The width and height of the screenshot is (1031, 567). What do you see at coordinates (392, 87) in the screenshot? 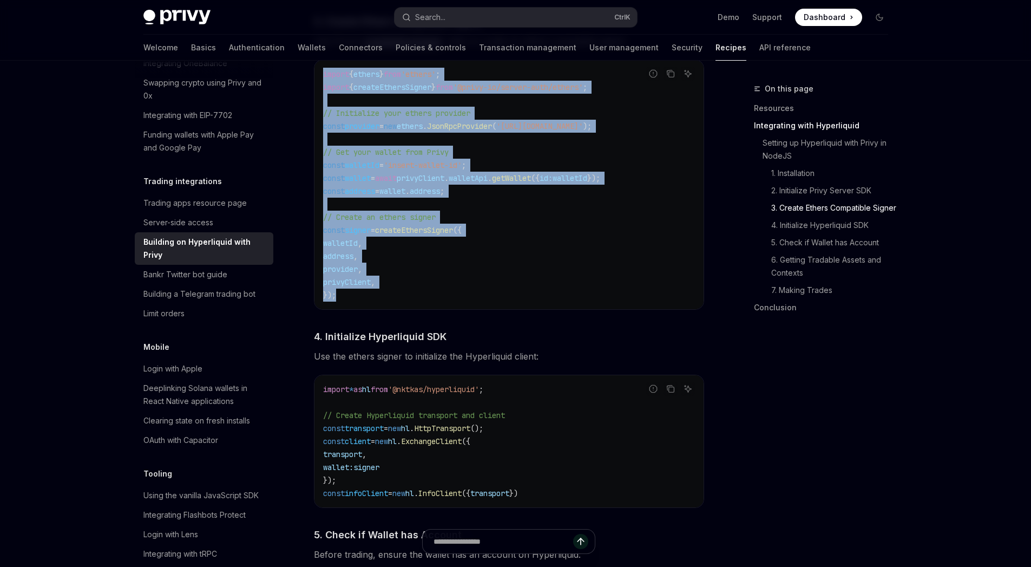
I see `span: createEthersSigner` at bounding box center [392, 87].